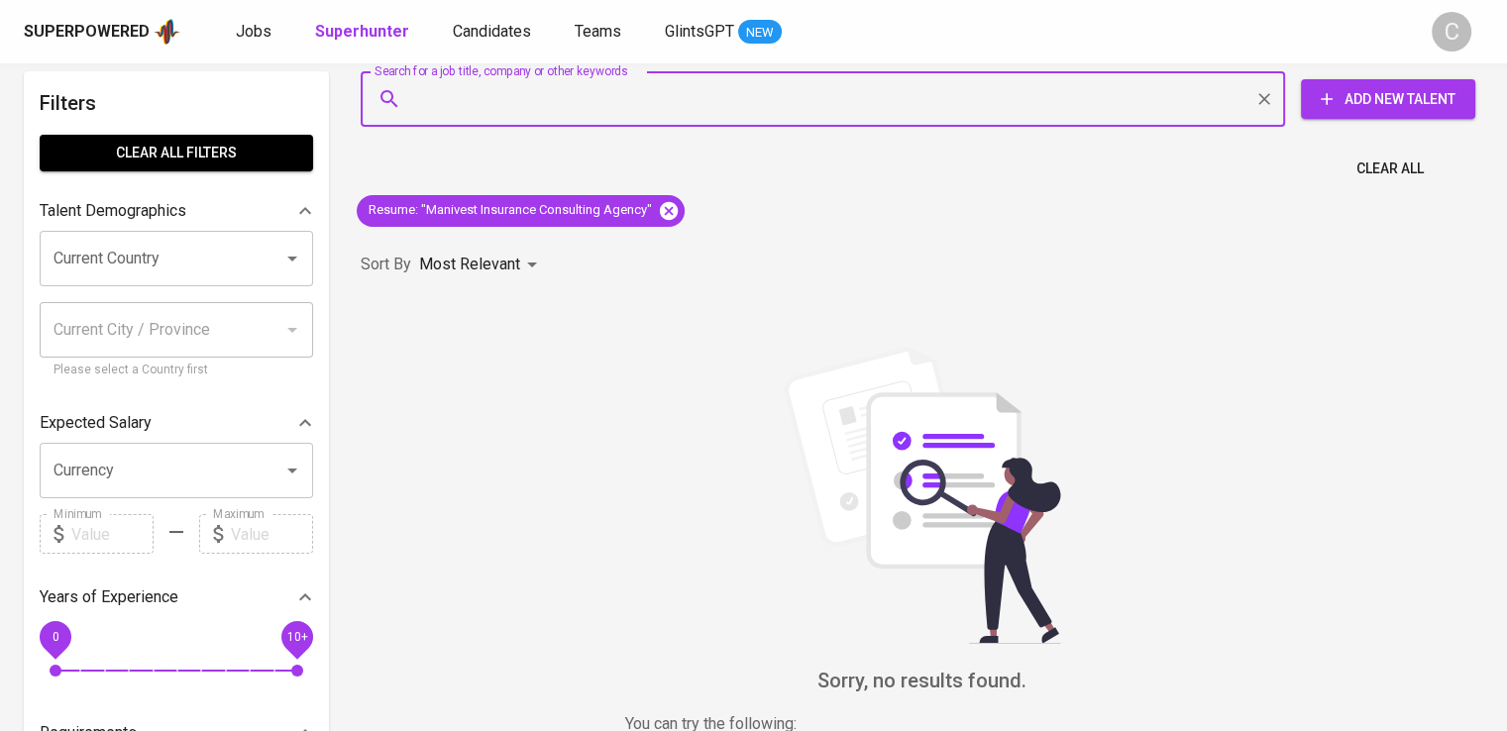 The height and width of the screenshot is (731, 1507). Describe the element at coordinates (176, 103) in the screenshot. I see `h6: Filters` at that location.